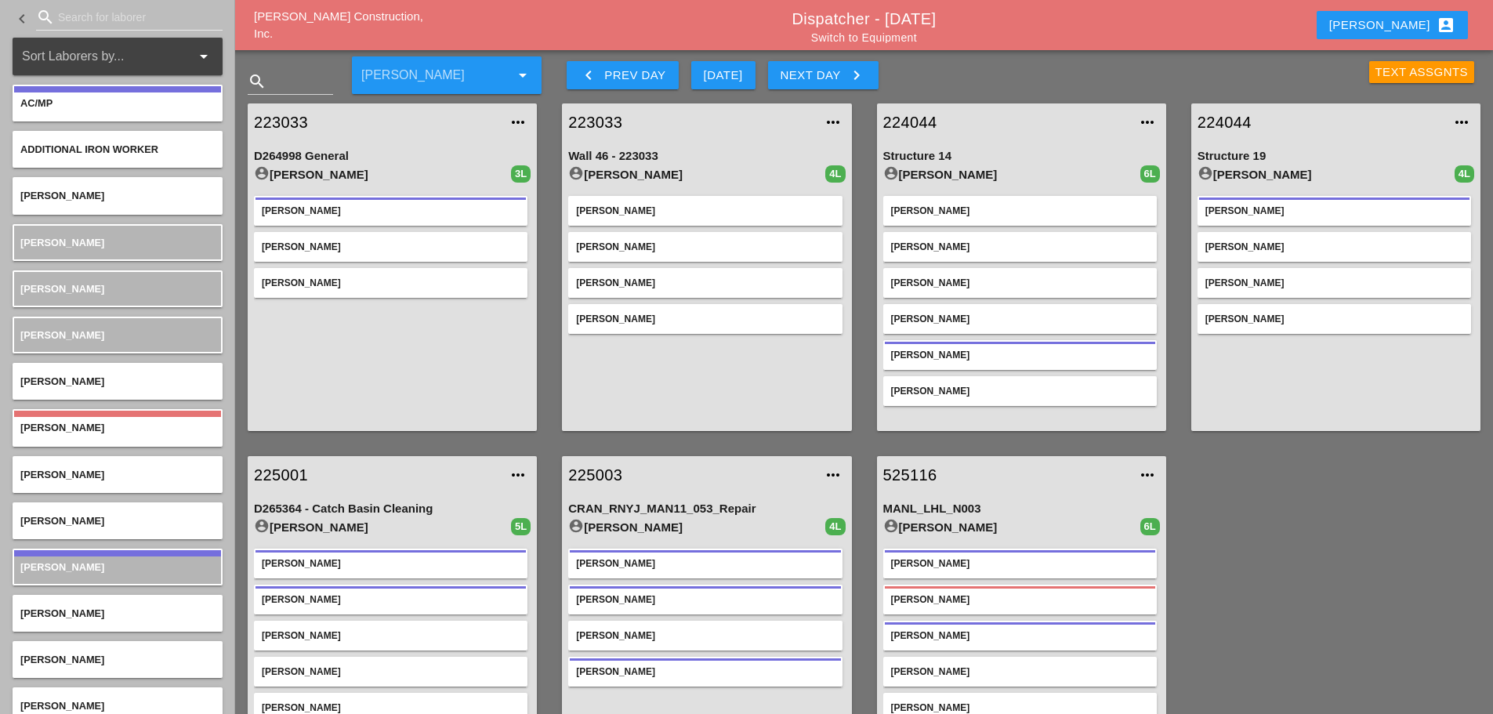  What do you see at coordinates (1335, 156) in the screenshot?
I see `div: Structure 19` at bounding box center [1335, 156].